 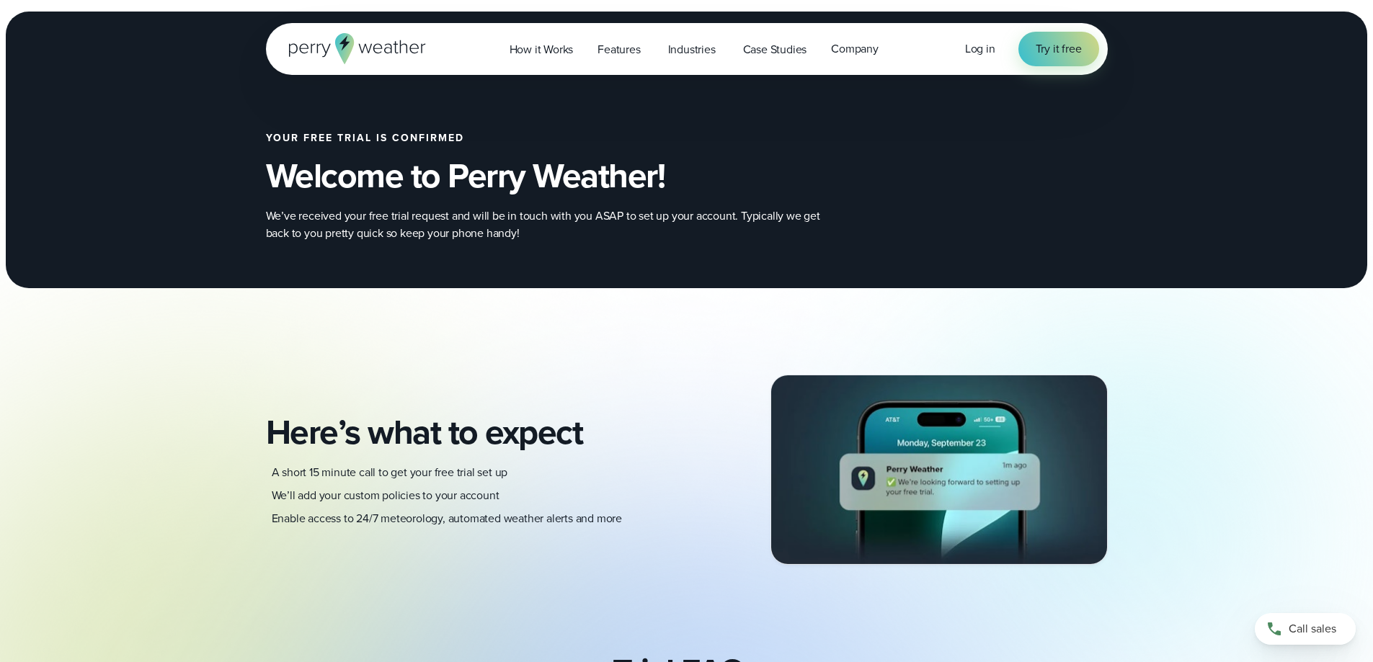 What do you see at coordinates (447, 519) in the screenshot?
I see `p: Enable access to 24/7 meteorology, automated weather alerts and more` at bounding box center [447, 519].